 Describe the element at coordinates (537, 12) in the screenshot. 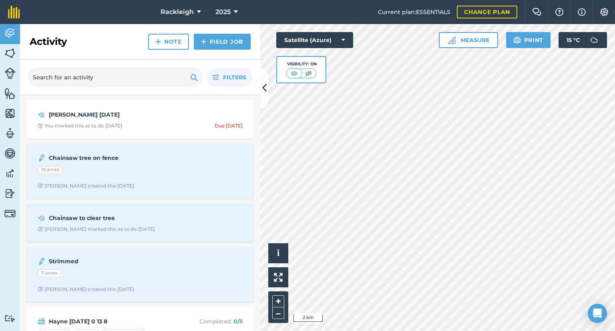

I see `img: Two speech bubbles overlapping with the left bubble in the forefront` at that location.